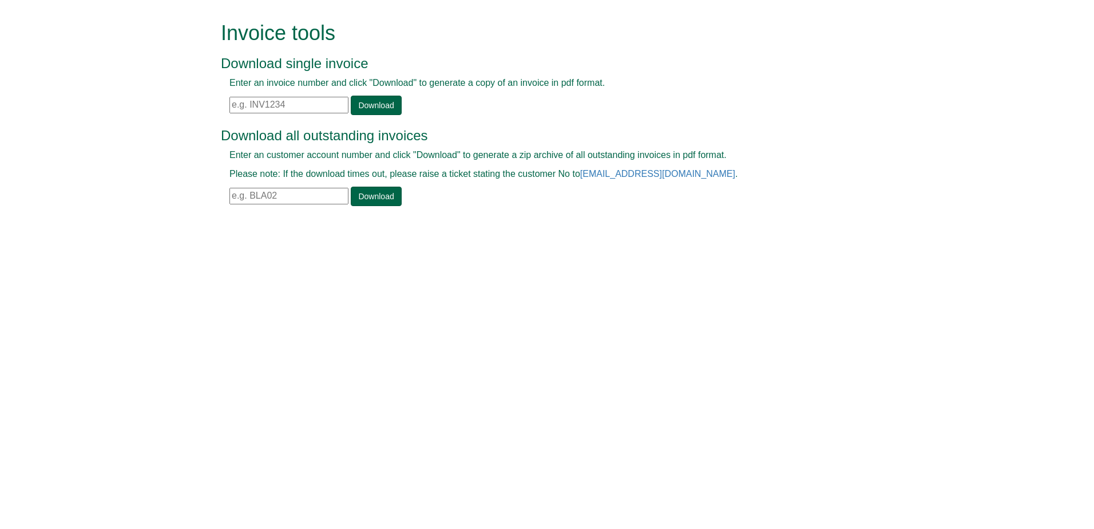  Describe the element at coordinates (534, 33) in the screenshot. I see `h1: Invoice tools` at that location.